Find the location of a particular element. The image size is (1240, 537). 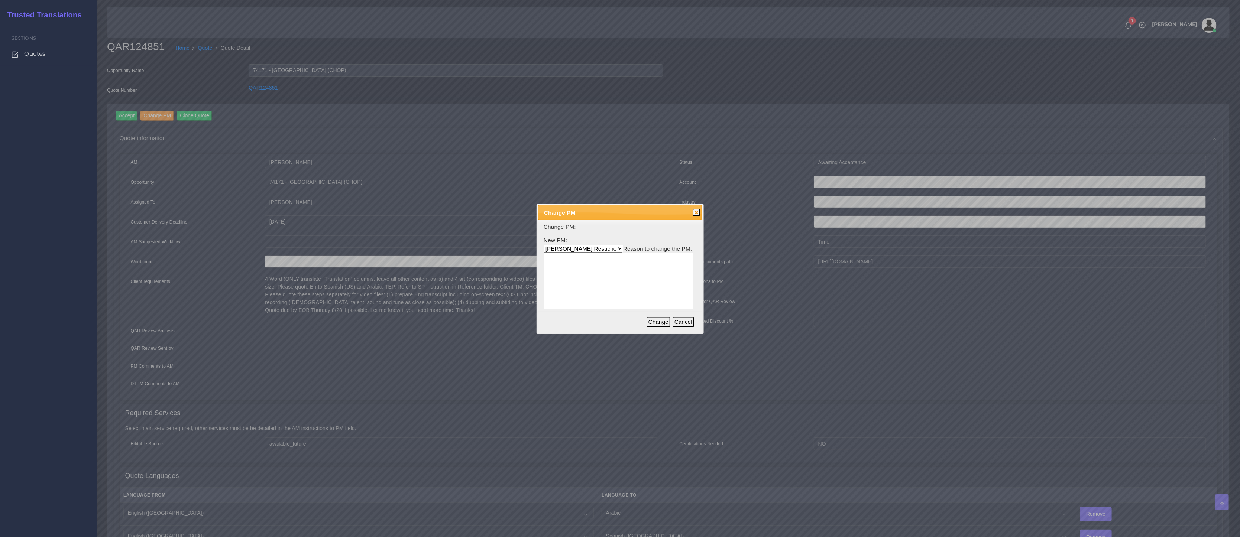

span: Quotes is located at coordinates (35, 54).